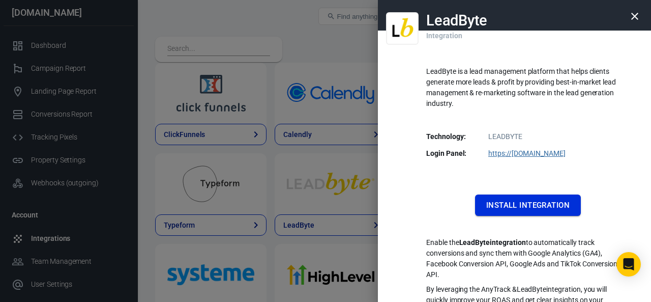 The height and width of the screenshot is (302, 651). What do you see at coordinates (457, 20) in the screenshot?
I see `h2: LeadByte` at bounding box center [457, 20].